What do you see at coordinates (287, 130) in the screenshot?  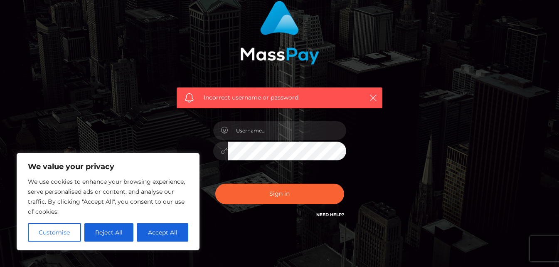 I see `input: Username...` at bounding box center [287, 130].